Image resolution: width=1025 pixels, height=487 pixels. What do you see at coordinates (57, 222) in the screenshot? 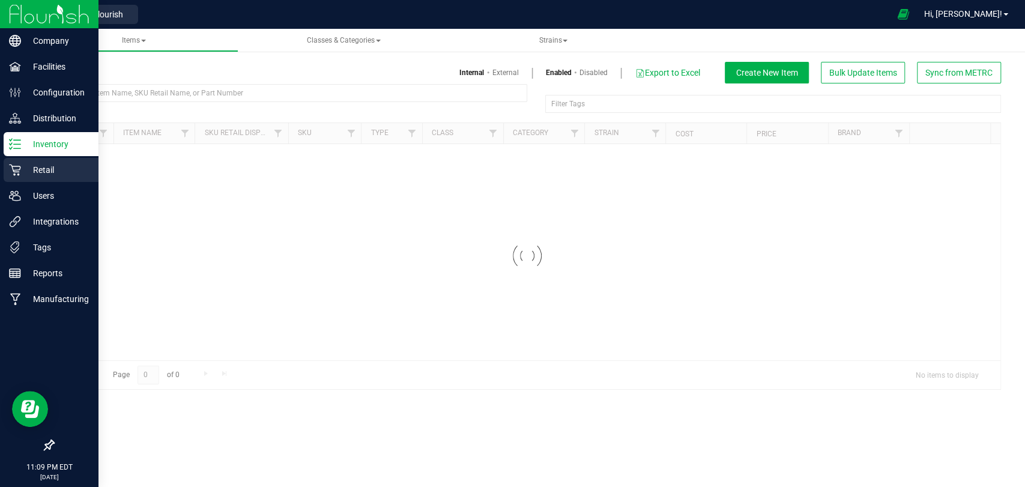
I see `p: Integrations` at bounding box center [57, 222].